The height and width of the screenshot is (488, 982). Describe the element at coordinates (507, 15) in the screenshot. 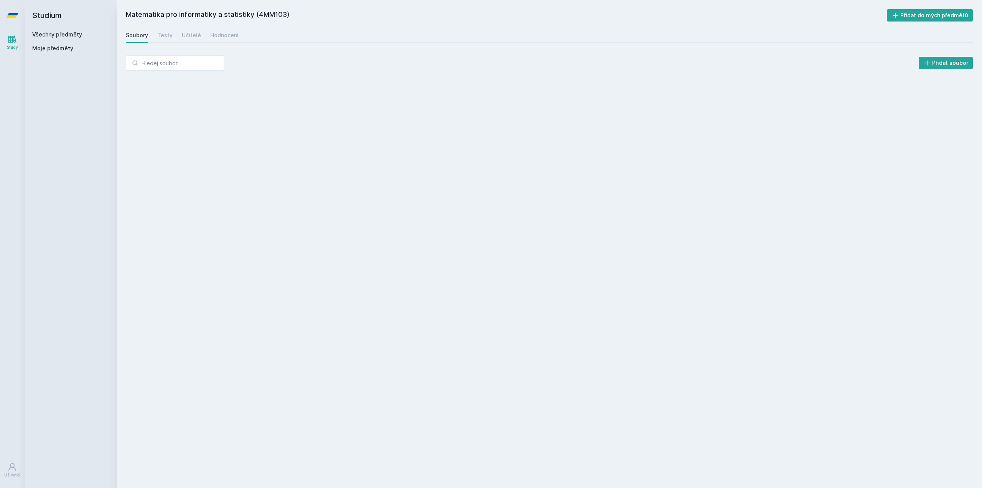

I see `h2: Matematika pro informatiky a statistiky (4MM103)` at that location.